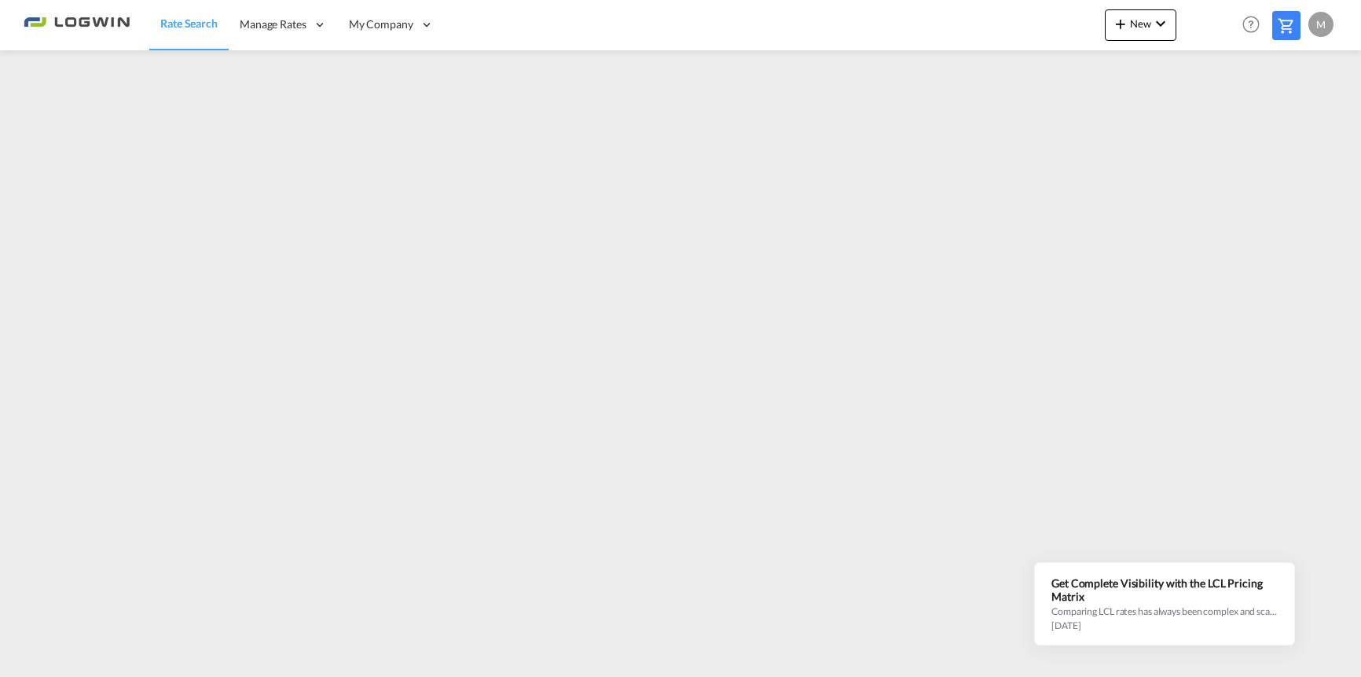  What do you see at coordinates (1121, 24) in the screenshot?
I see `md-icon: icon-plus 400-fg` at bounding box center [1121, 24].